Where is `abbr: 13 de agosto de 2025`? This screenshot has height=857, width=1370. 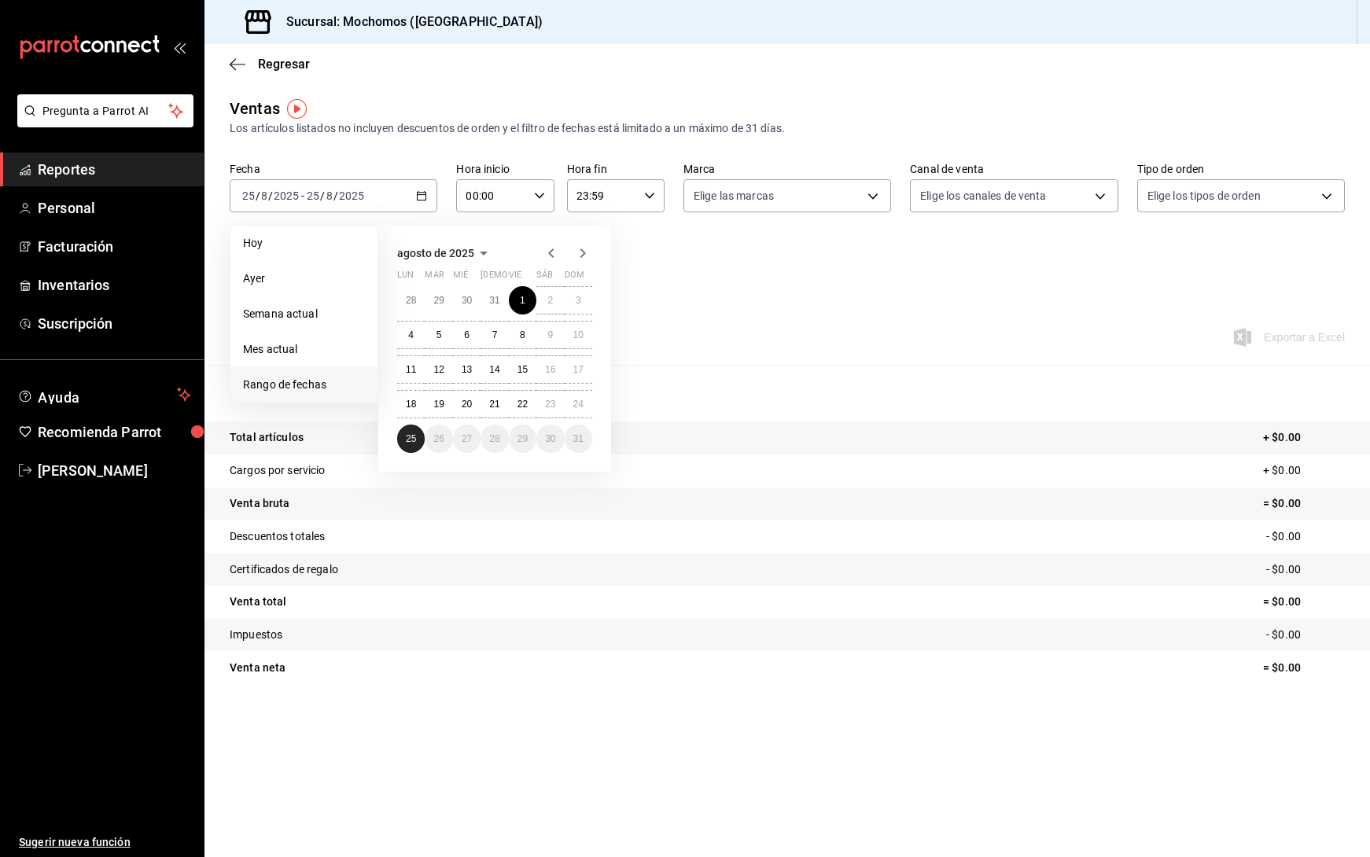 abbr: 13 de agosto de 2025 is located at coordinates (466, 370).